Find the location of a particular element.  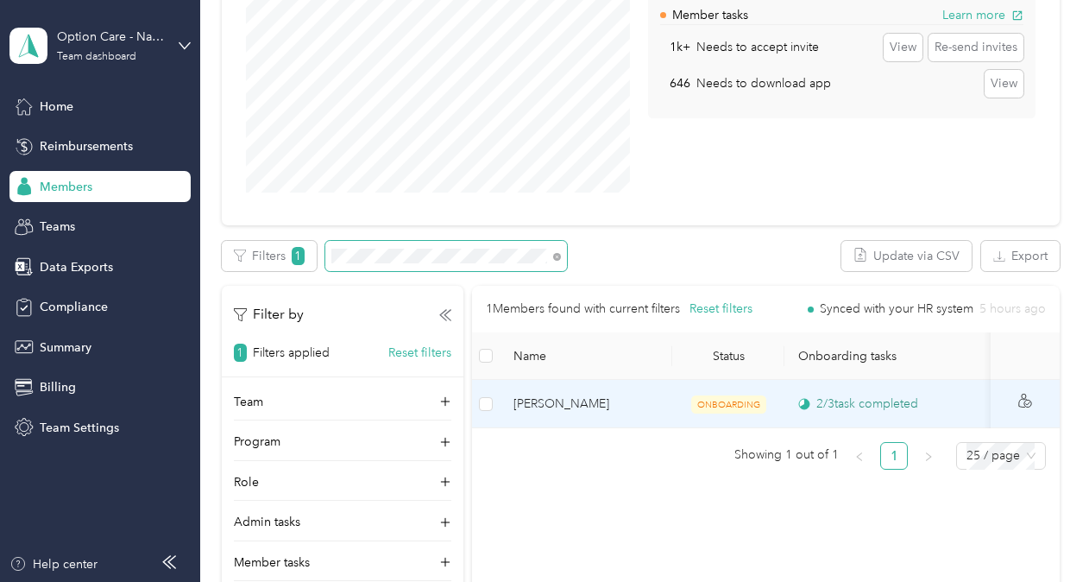

p: 1k+ is located at coordinates (675, 47).